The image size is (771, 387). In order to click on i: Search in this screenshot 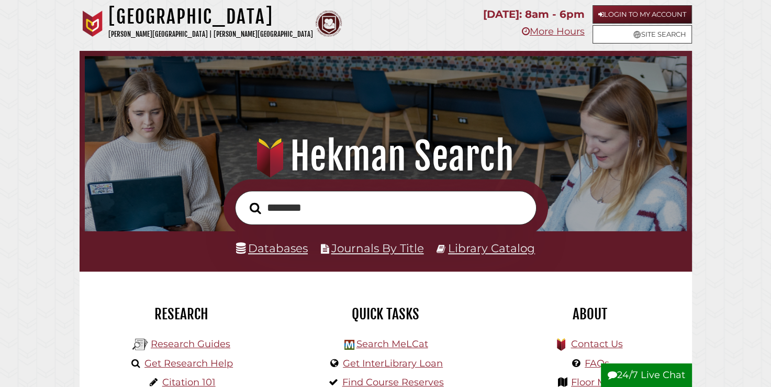, I will do `click(256, 208)`.